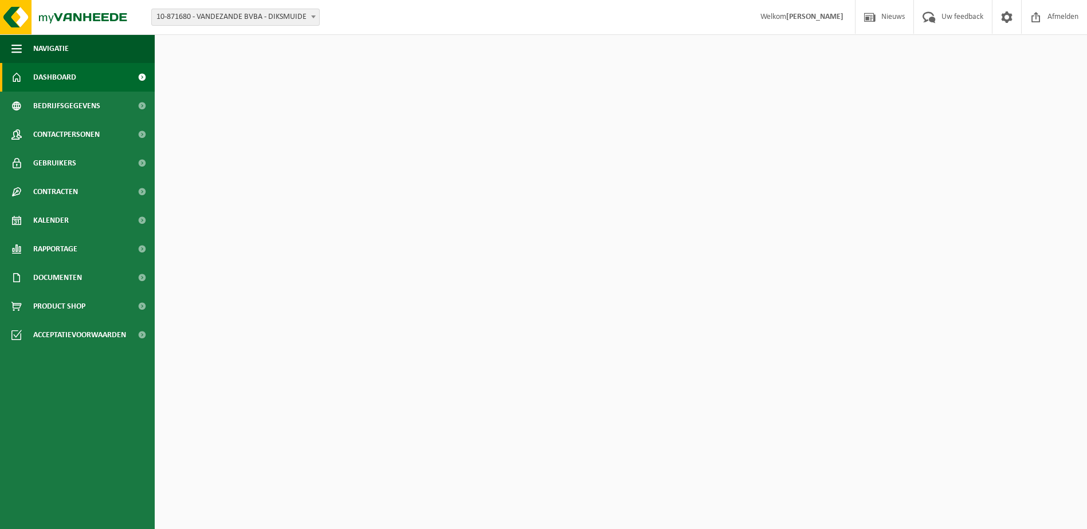  Describe the element at coordinates (51, 221) in the screenshot. I see `span: Kalender` at that location.